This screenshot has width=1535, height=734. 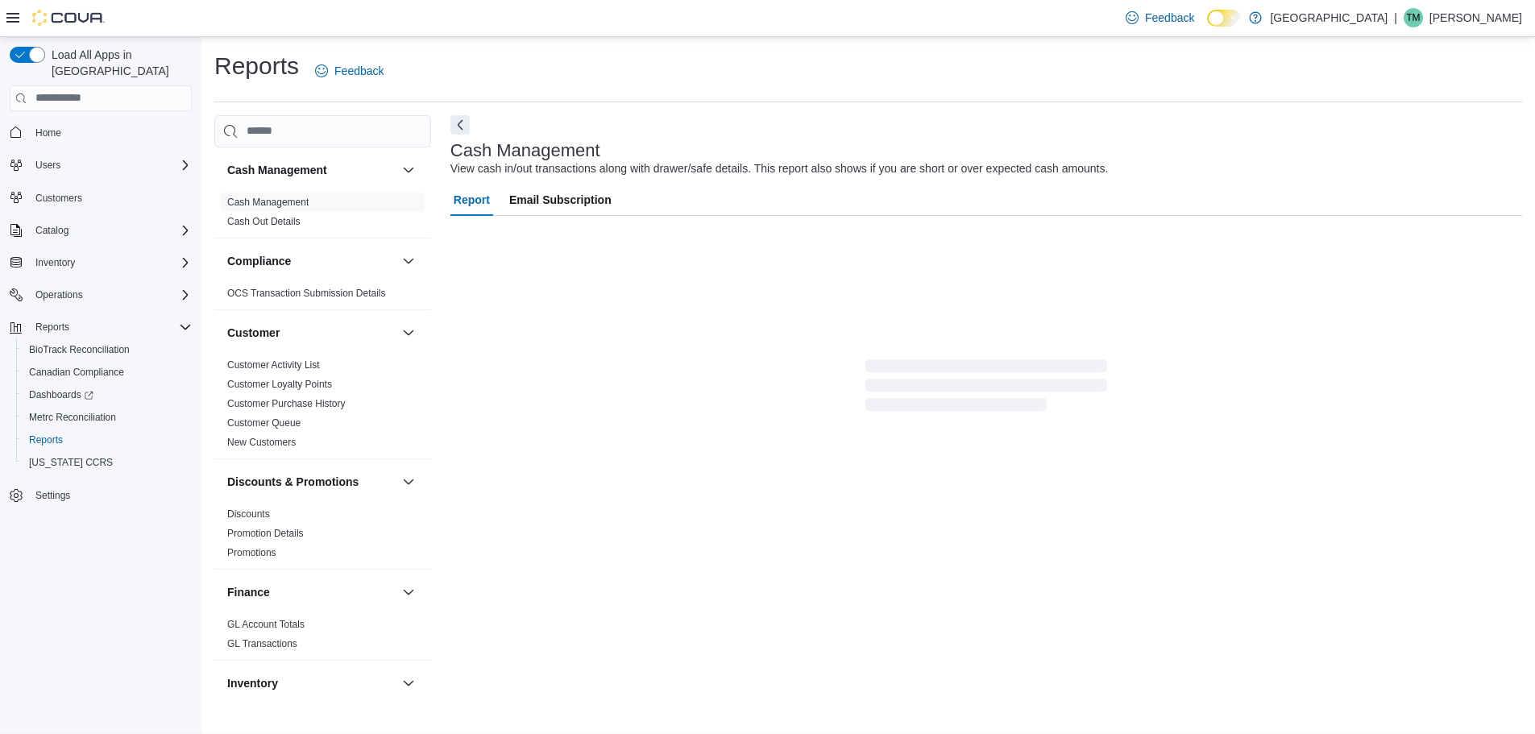 What do you see at coordinates (264, 222) in the screenshot?
I see `span: Cash Out Details` at bounding box center [264, 222].